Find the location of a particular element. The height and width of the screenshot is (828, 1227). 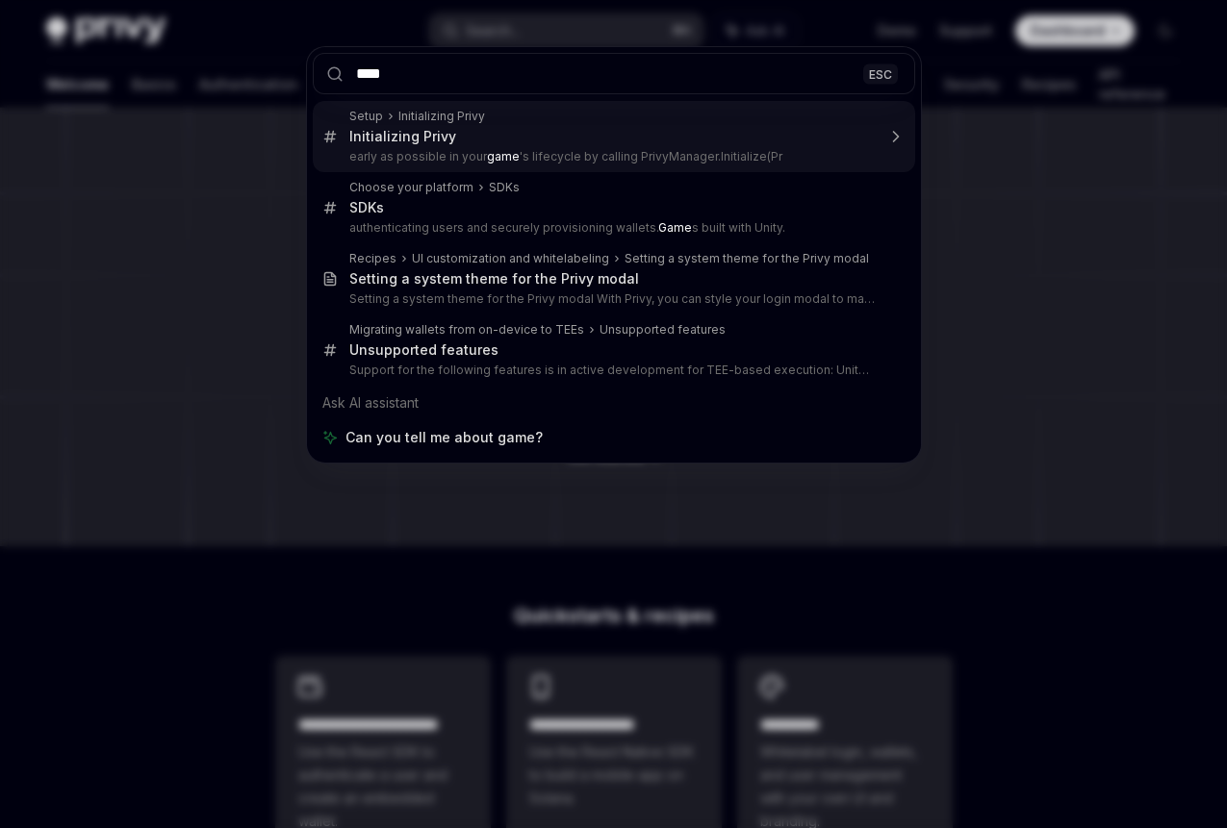

div: Choose your platform is located at coordinates (411, 188).